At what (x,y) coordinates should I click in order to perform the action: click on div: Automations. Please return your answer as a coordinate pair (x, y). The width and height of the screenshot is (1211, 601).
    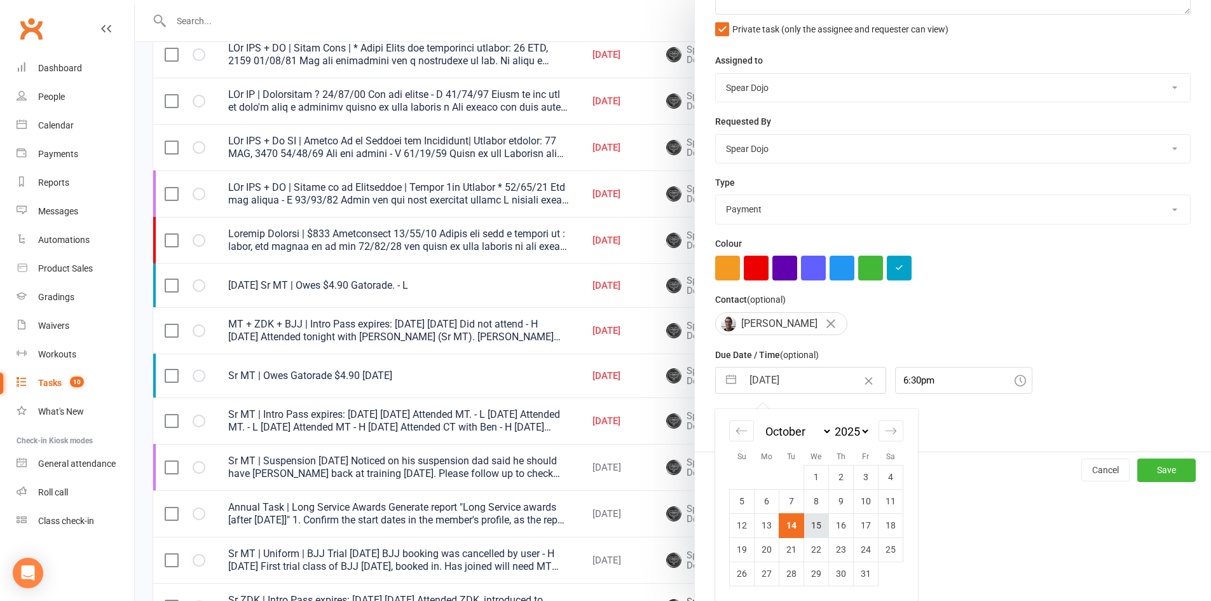
    Looking at the image, I should click on (64, 240).